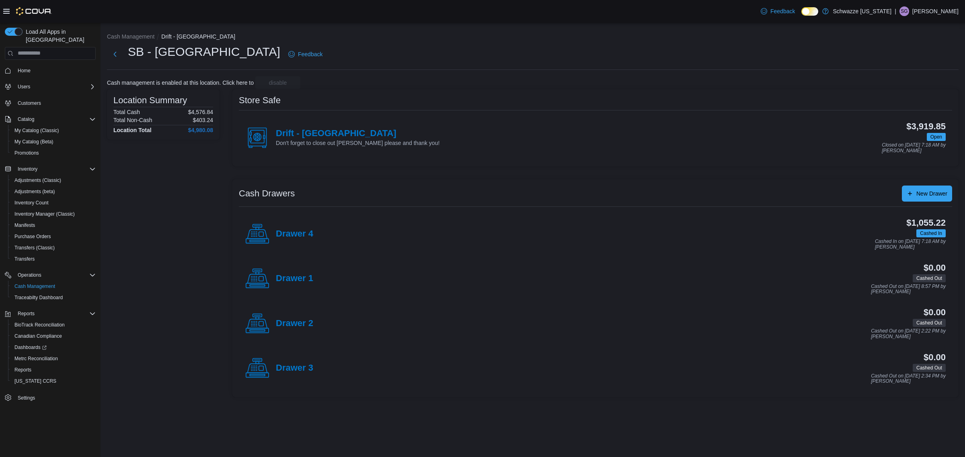 This screenshot has height=457, width=965. What do you see at coordinates (53, 192) in the screenshot?
I see `button: Adjustments (beta)` at bounding box center [53, 192].